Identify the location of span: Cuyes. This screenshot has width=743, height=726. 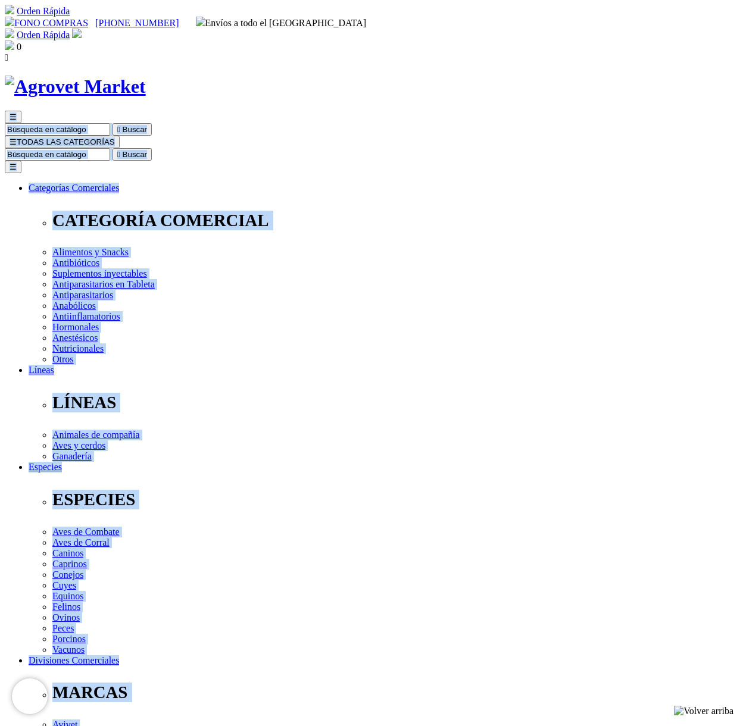
(64, 585).